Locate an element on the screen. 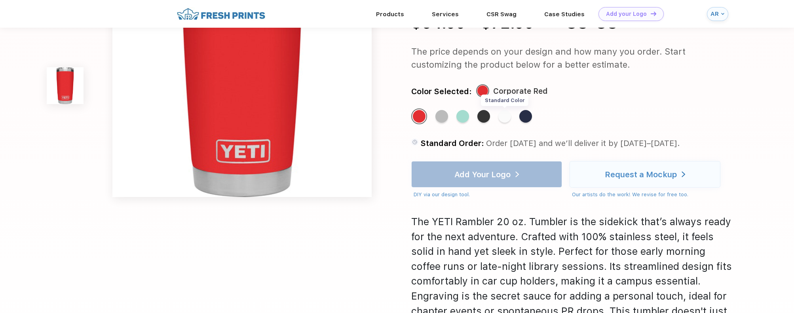  div: Stainless Steel is located at coordinates (442, 116).